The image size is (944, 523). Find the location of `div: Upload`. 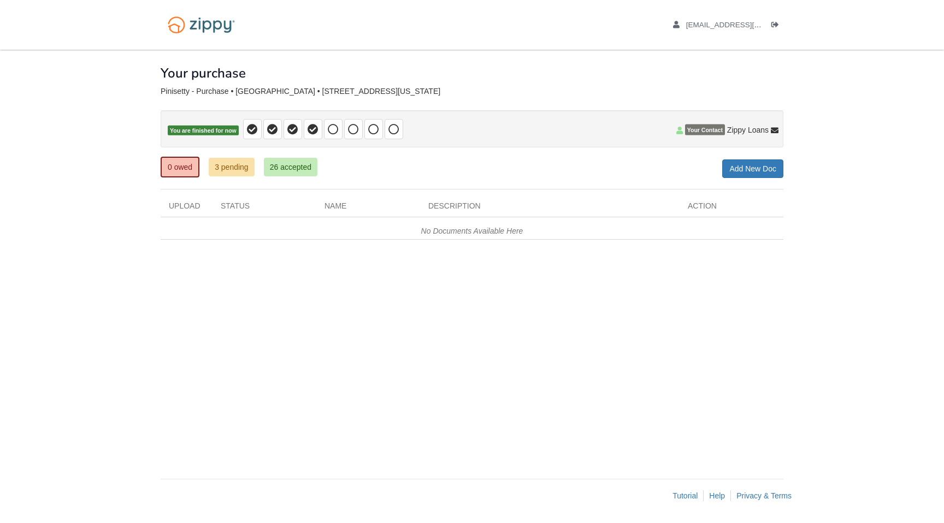

div: Upload is located at coordinates (186, 209).